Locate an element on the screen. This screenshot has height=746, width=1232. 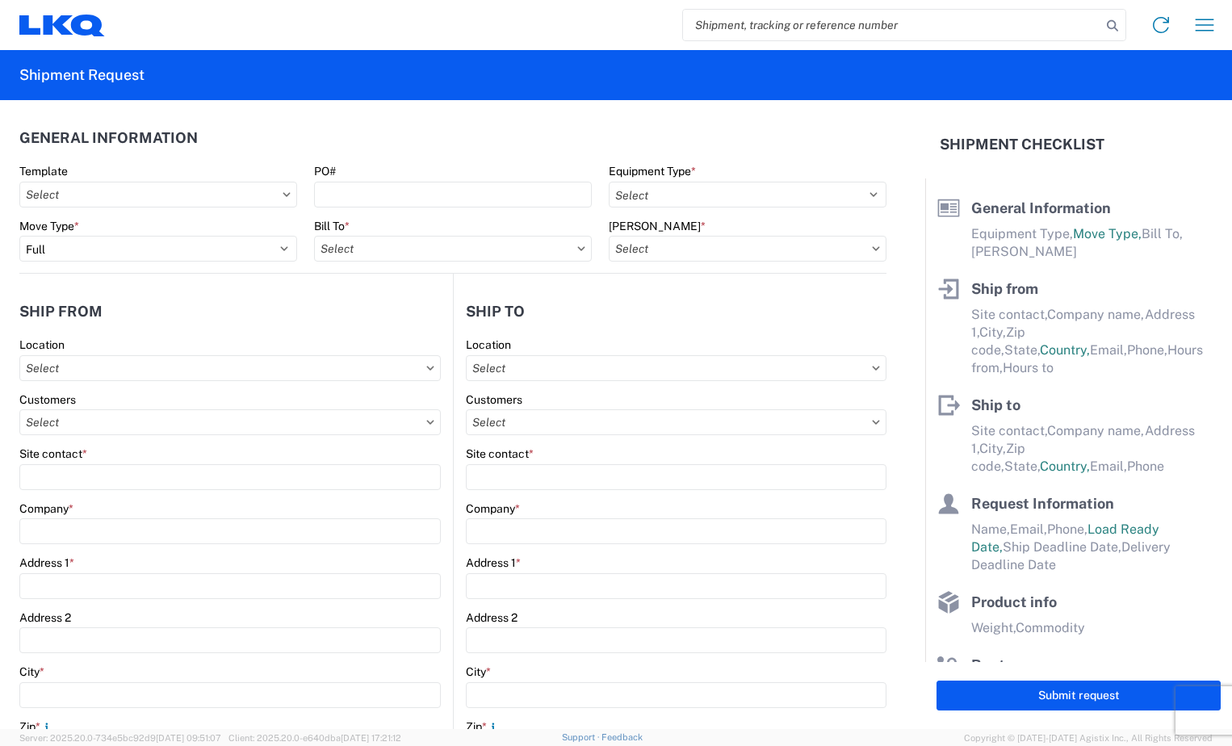
label: PO# is located at coordinates (324, 171).